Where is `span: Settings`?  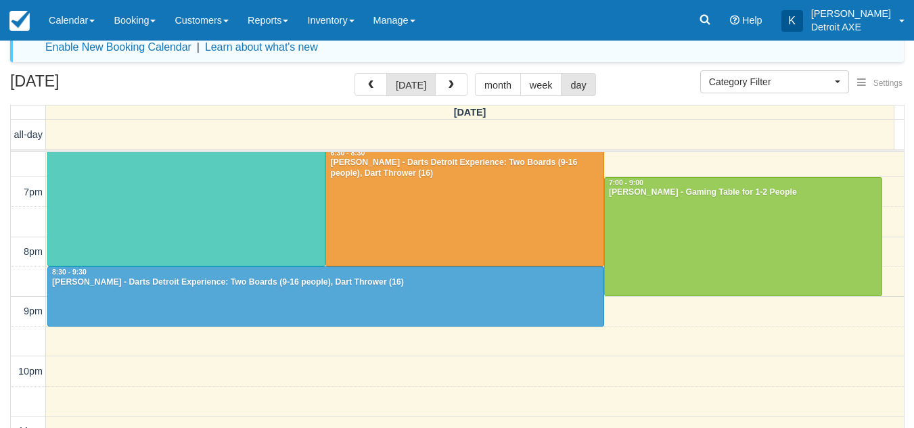 span: Settings is located at coordinates (887, 83).